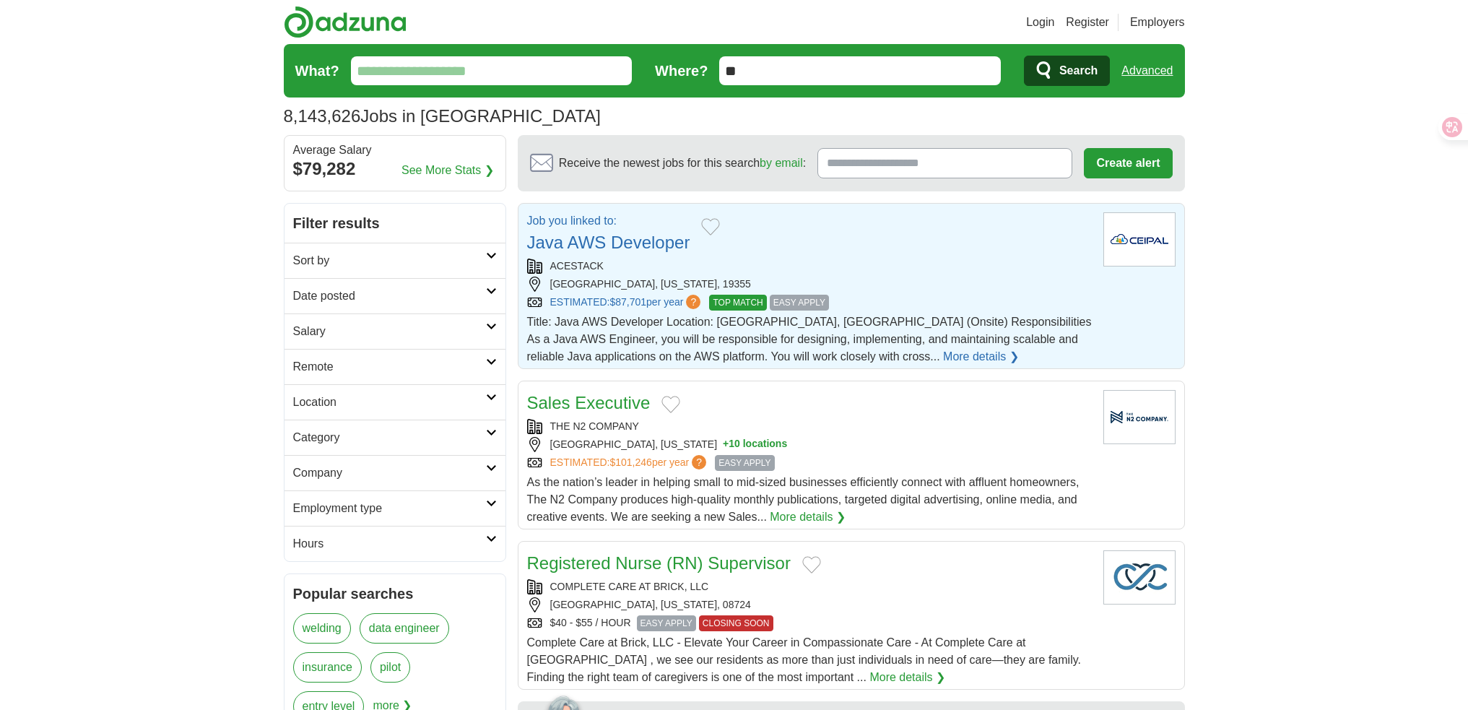 This screenshot has width=1468, height=710. What do you see at coordinates (659, 563) in the screenshot?
I see `a: Registered Nurse (RN) Supervisor` at bounding box center [659, 563].